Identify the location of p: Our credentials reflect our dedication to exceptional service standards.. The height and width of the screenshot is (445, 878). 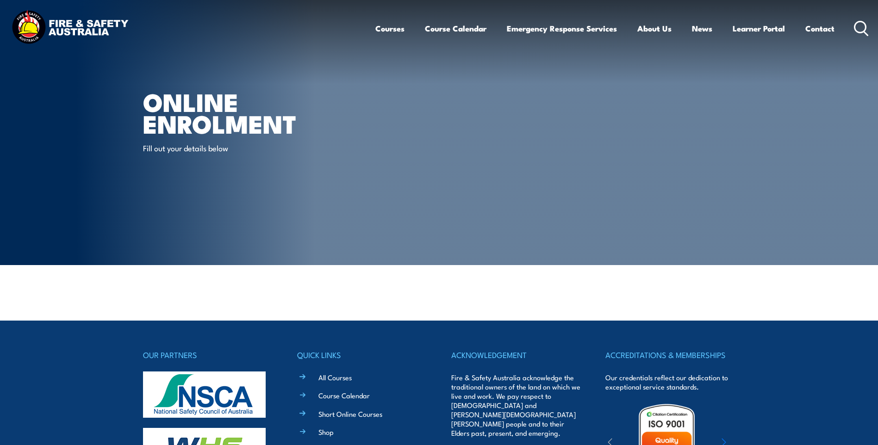
(670, 382).